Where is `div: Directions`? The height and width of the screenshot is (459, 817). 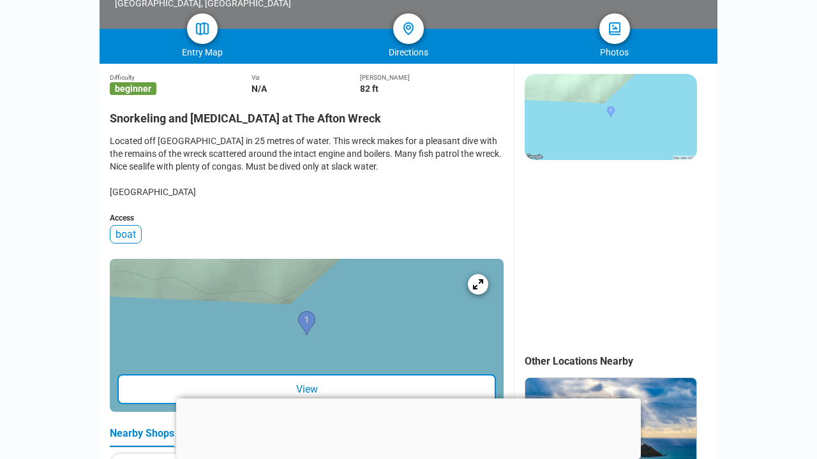
div: Directions is located at coordinates (408, 52).